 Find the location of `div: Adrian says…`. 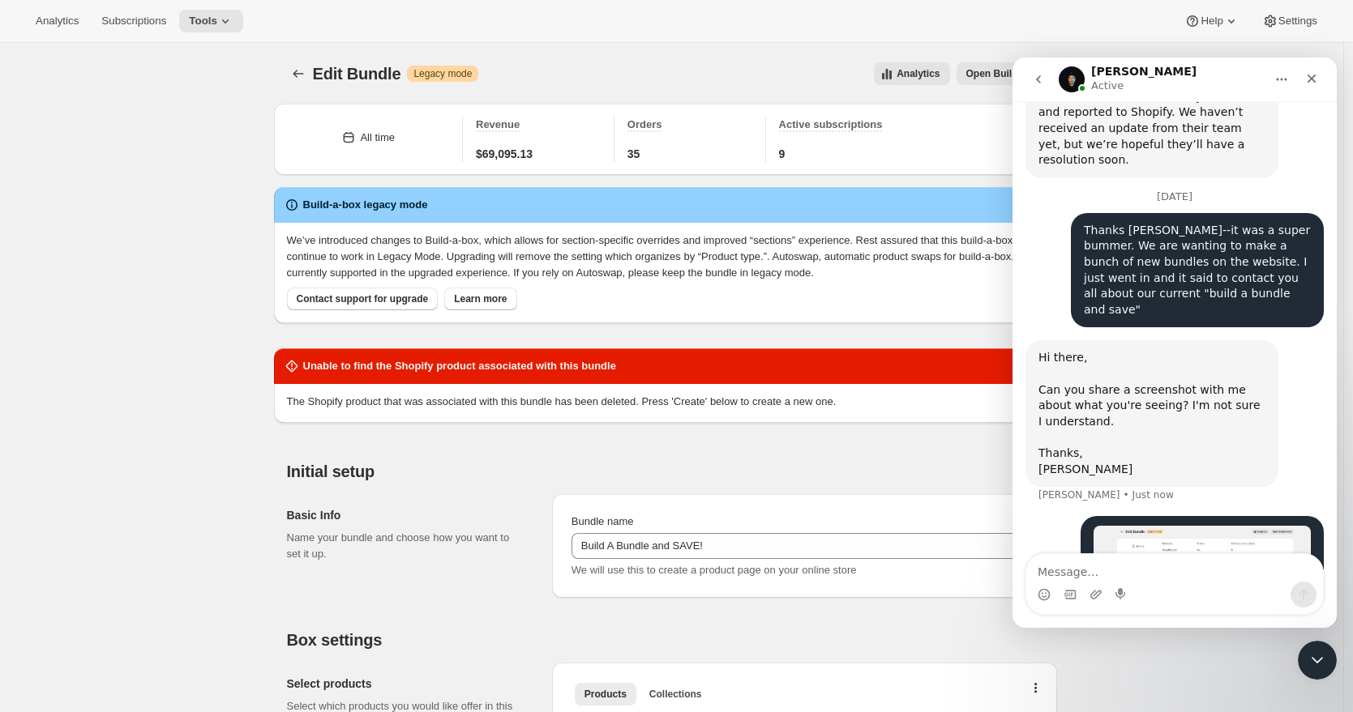

div: Adrian says… is located at coordinates (162, 370).